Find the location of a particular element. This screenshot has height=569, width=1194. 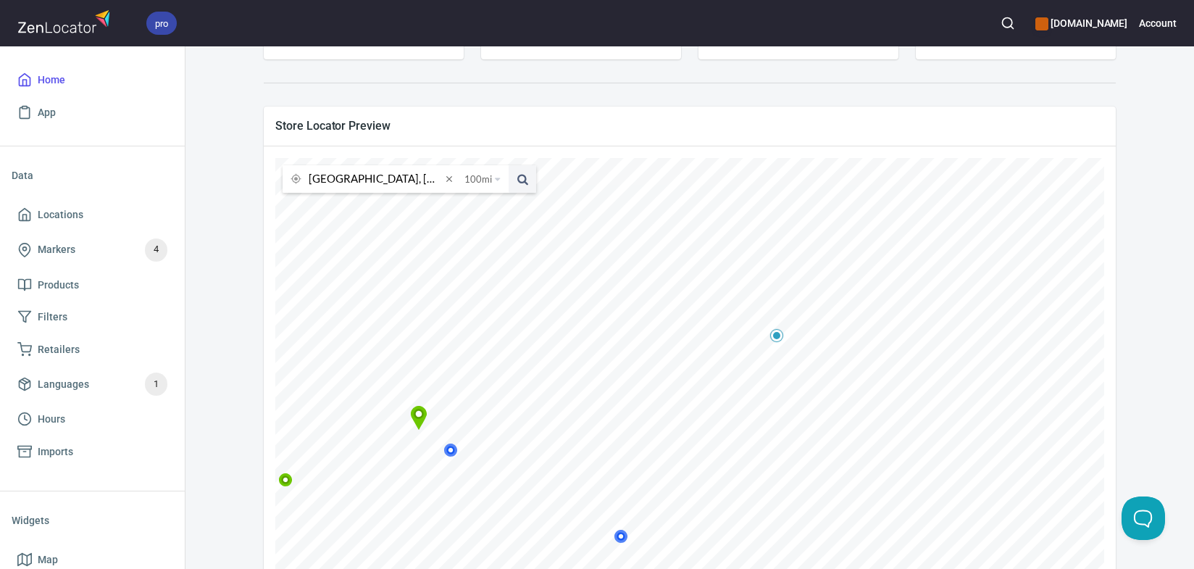

li: Data is located at coordinates (92, 175).